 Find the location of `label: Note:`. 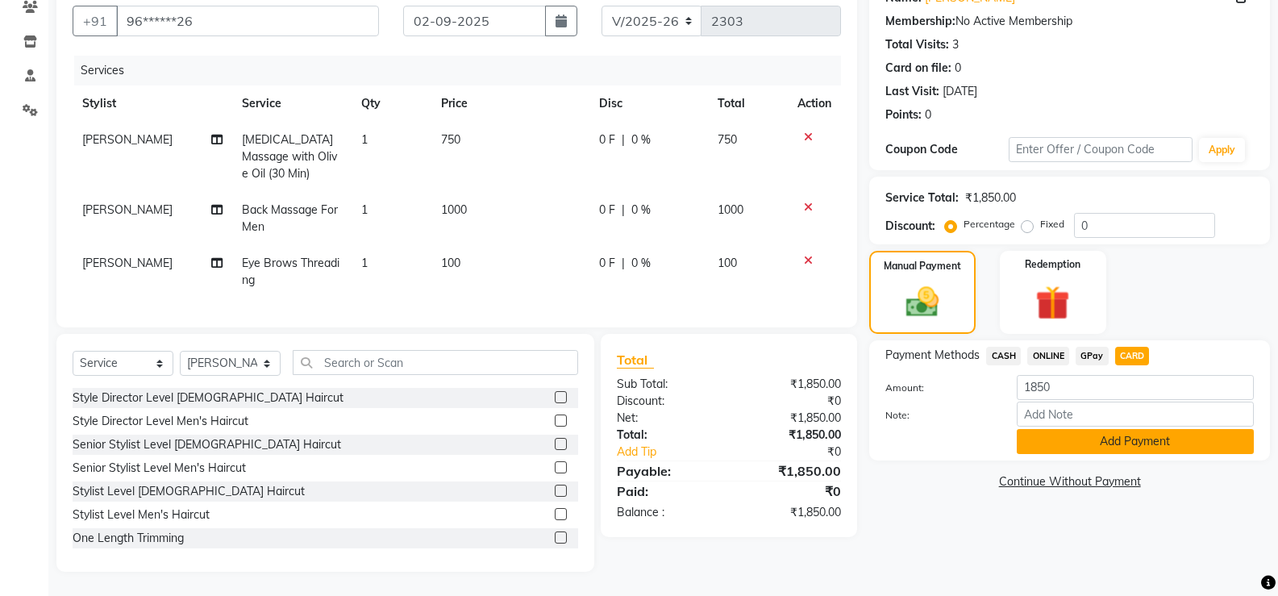

label: Note: is located at coordinates (938, 415).